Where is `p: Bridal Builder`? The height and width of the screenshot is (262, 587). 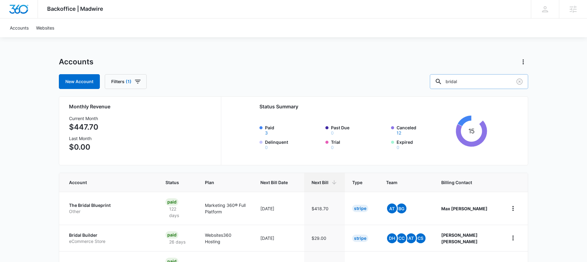
p: Bridal Builder is located at coordinates (110, 235).